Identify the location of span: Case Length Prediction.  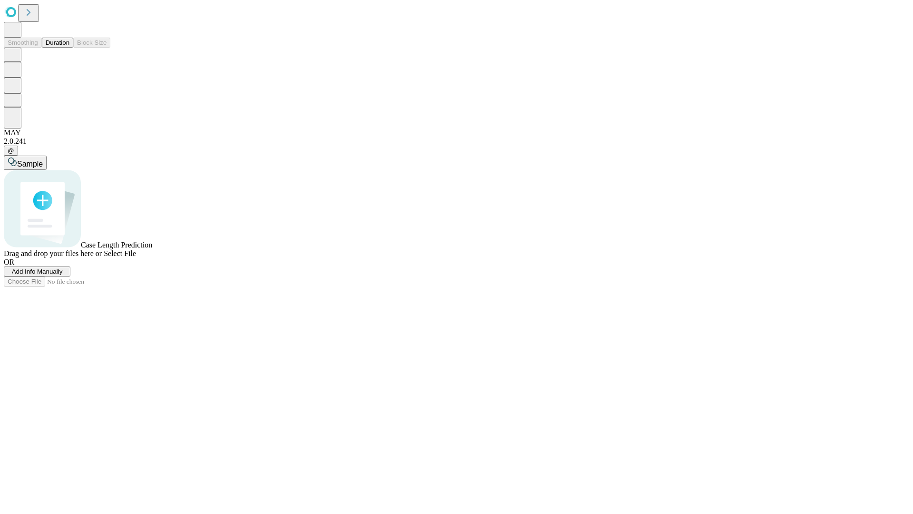
(117, 244).